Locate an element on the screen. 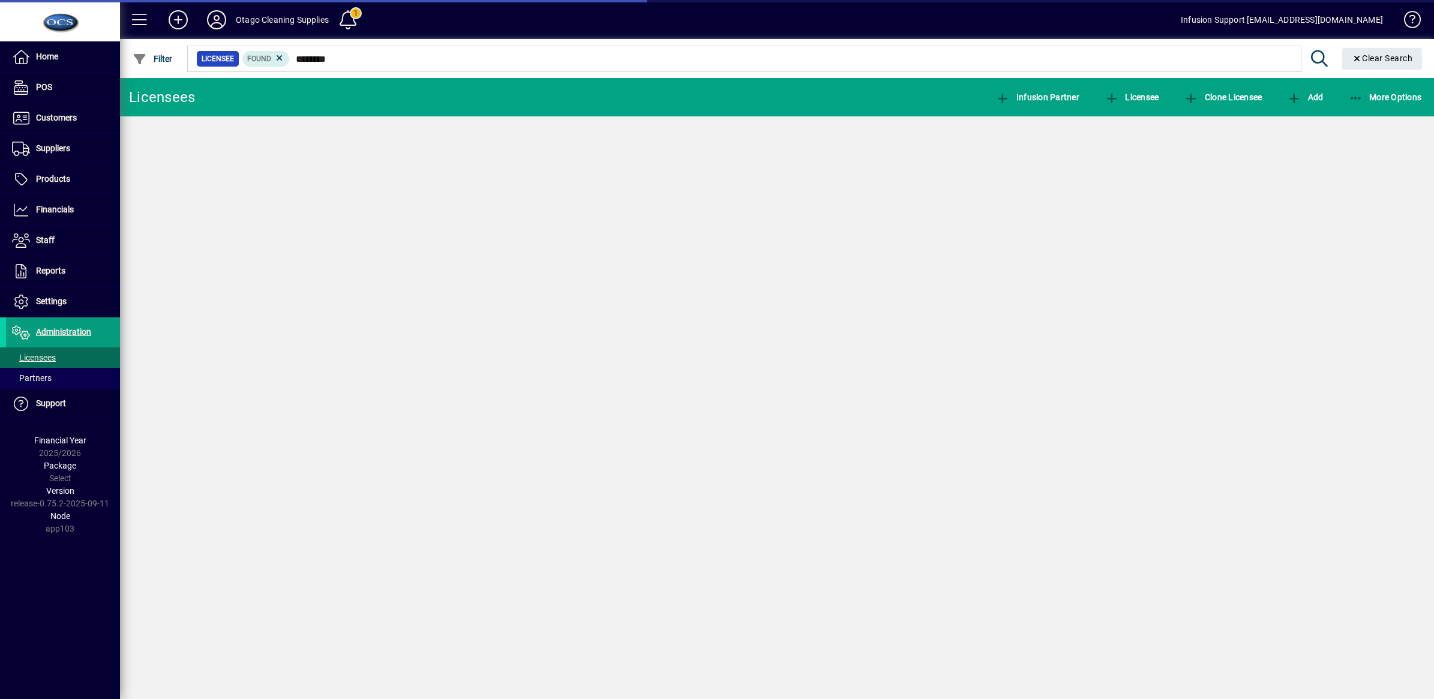 This screenshot has height=699, width=1434. a: Suppliers is located at coordinates (63, 149).